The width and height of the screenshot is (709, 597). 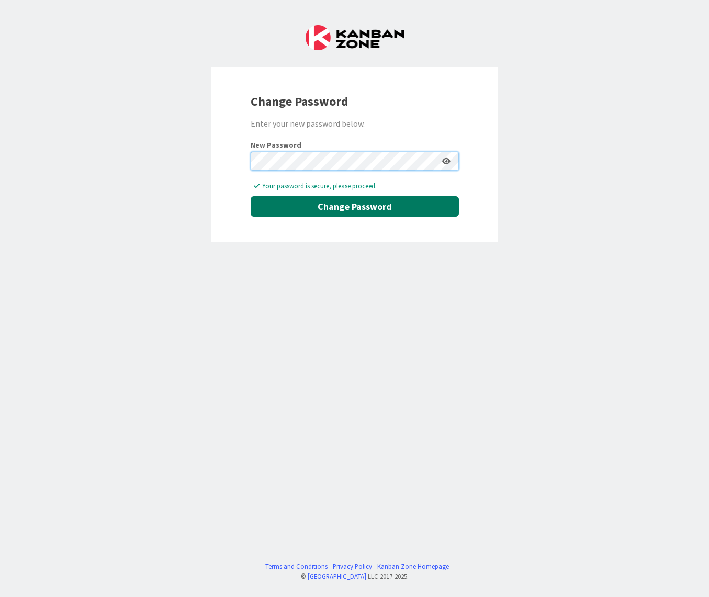 What do you see at coordinates (355, 123) in the screenshot?
I see `div: Enter your new password below.` at bounding box center [355, 123].